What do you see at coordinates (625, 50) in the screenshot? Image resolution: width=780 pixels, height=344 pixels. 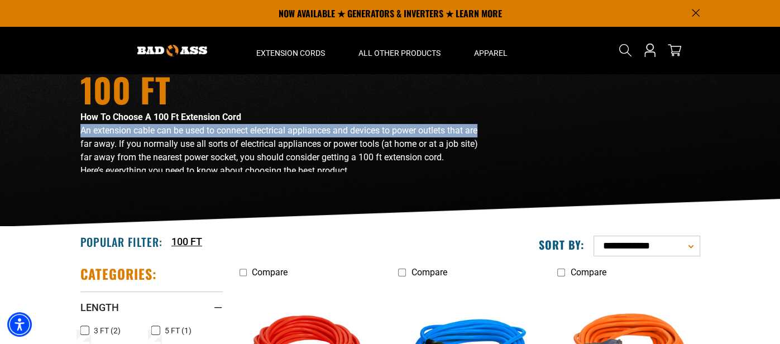 I see `summary: Search` at bounding box center [625, 50].